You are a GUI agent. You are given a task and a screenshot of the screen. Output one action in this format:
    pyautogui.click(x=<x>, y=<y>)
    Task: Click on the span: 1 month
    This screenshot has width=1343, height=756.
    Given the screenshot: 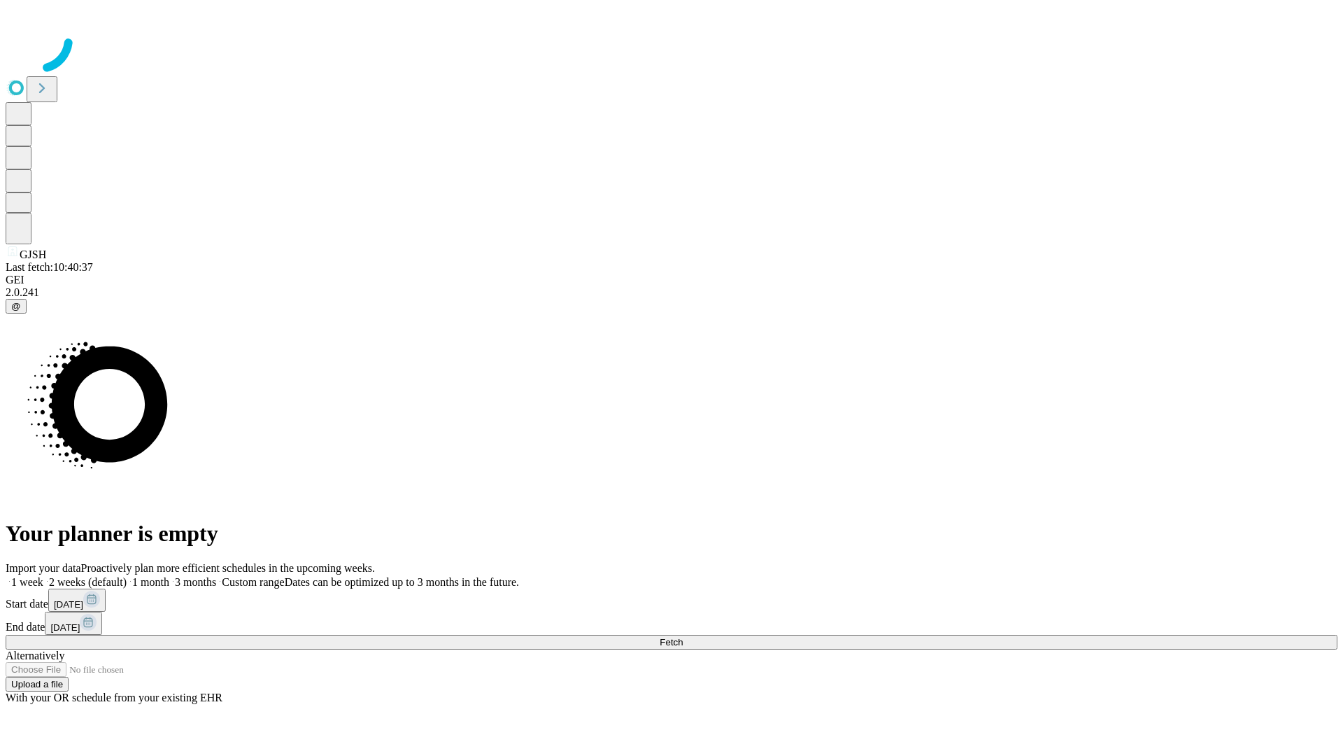 What is the action you would take?
    pyautogui.click(x=150, y=581)
    